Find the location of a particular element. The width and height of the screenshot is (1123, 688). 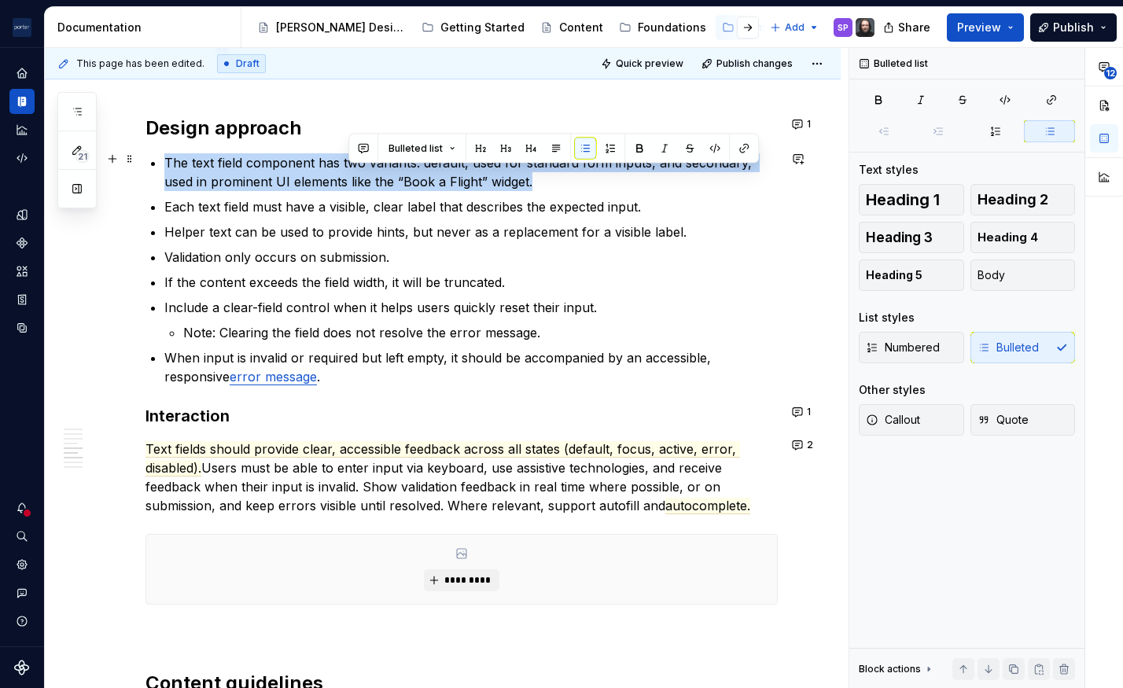

button: Quote is located at coordinates (1024, 420).